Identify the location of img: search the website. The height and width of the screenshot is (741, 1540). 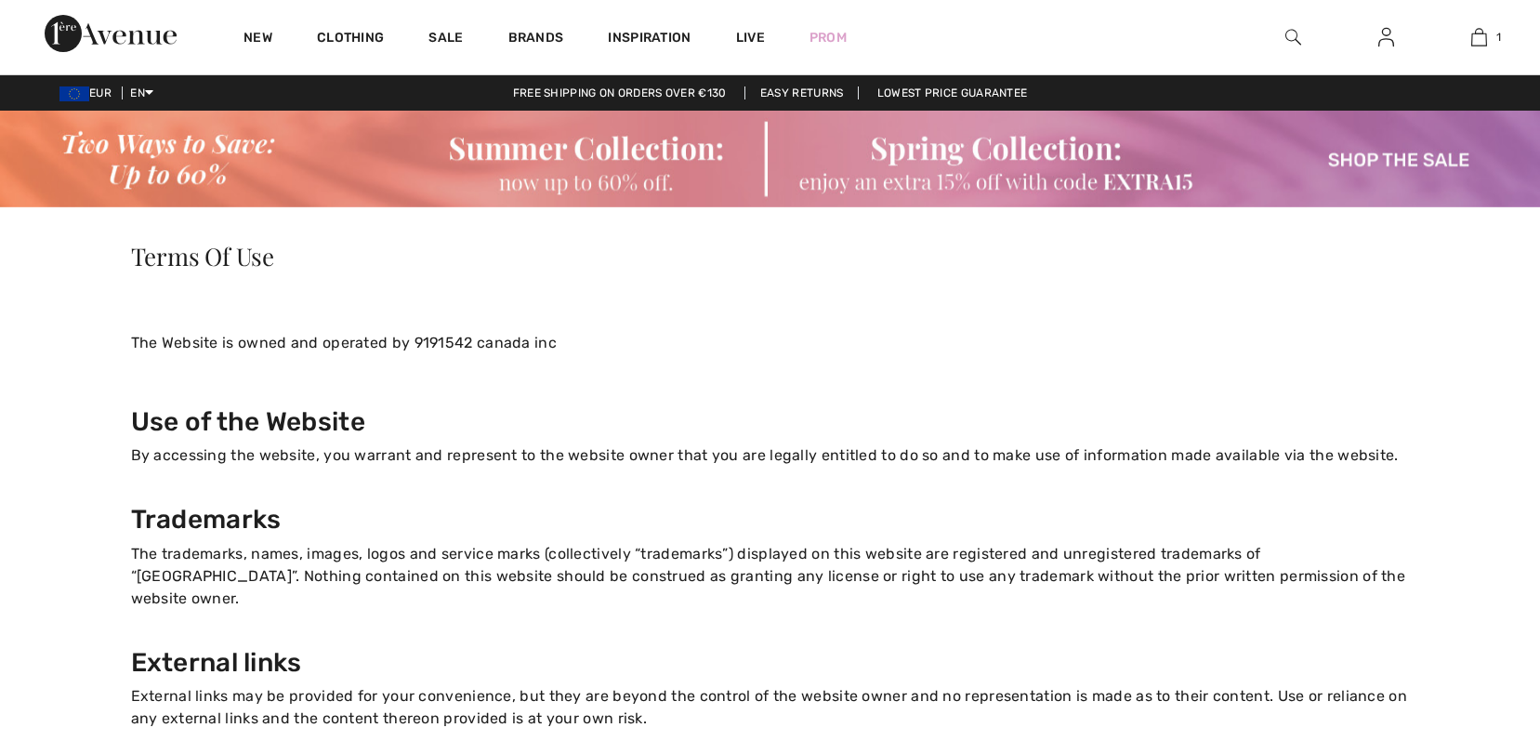
(1293, 37).